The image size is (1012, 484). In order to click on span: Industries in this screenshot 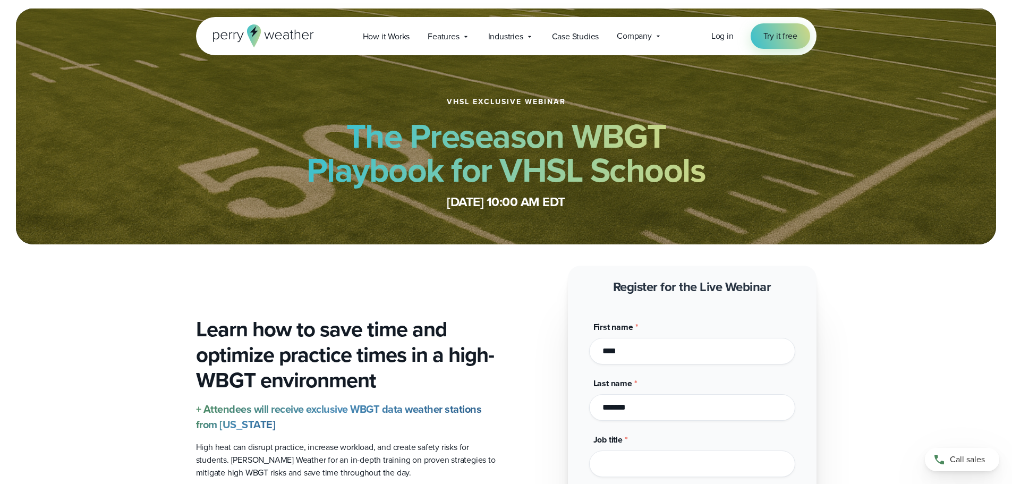, I will do `click(506, 37)`.